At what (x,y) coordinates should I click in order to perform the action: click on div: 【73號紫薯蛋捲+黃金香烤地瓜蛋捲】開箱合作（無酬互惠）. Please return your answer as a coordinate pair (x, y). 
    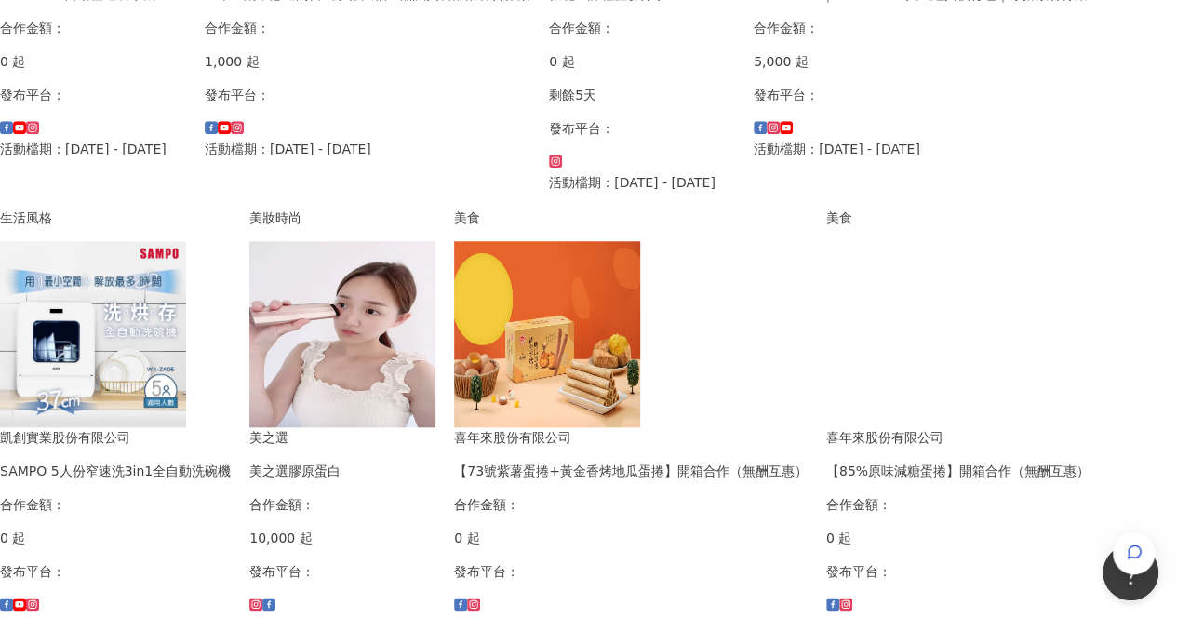
    Looking at the image, I should click on (631, 471).